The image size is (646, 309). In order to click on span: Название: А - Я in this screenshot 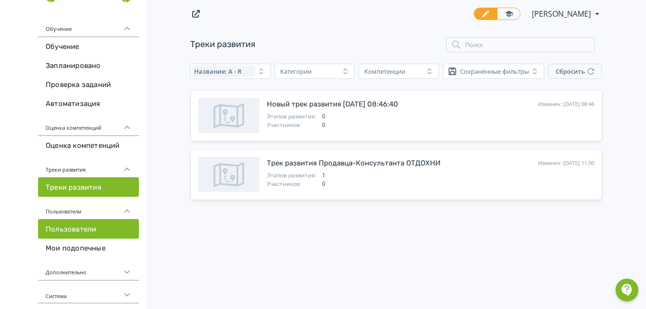, I will do `click(217, 71)`.